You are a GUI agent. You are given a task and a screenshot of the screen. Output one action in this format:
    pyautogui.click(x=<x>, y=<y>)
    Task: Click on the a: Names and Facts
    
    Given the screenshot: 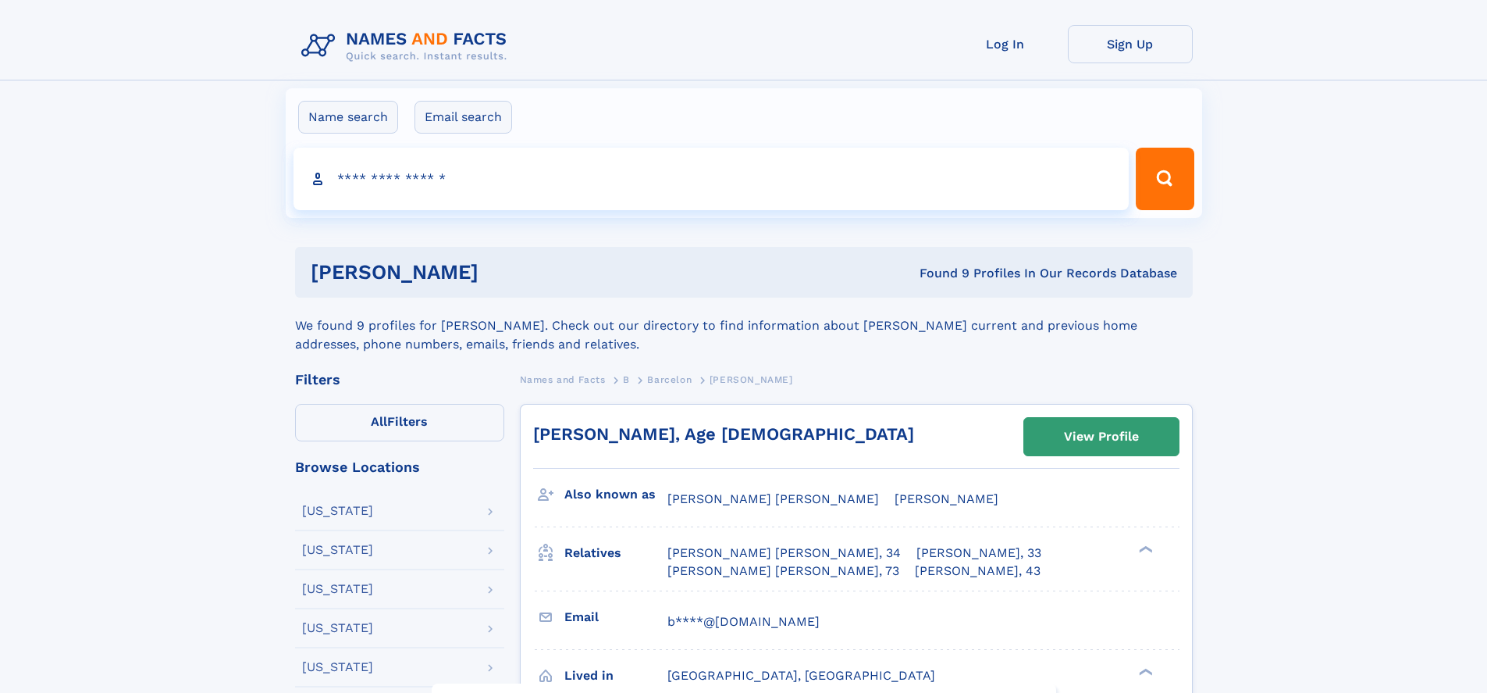 What is the action you would take?
    pyautogui.click(x=563, y=379)
    